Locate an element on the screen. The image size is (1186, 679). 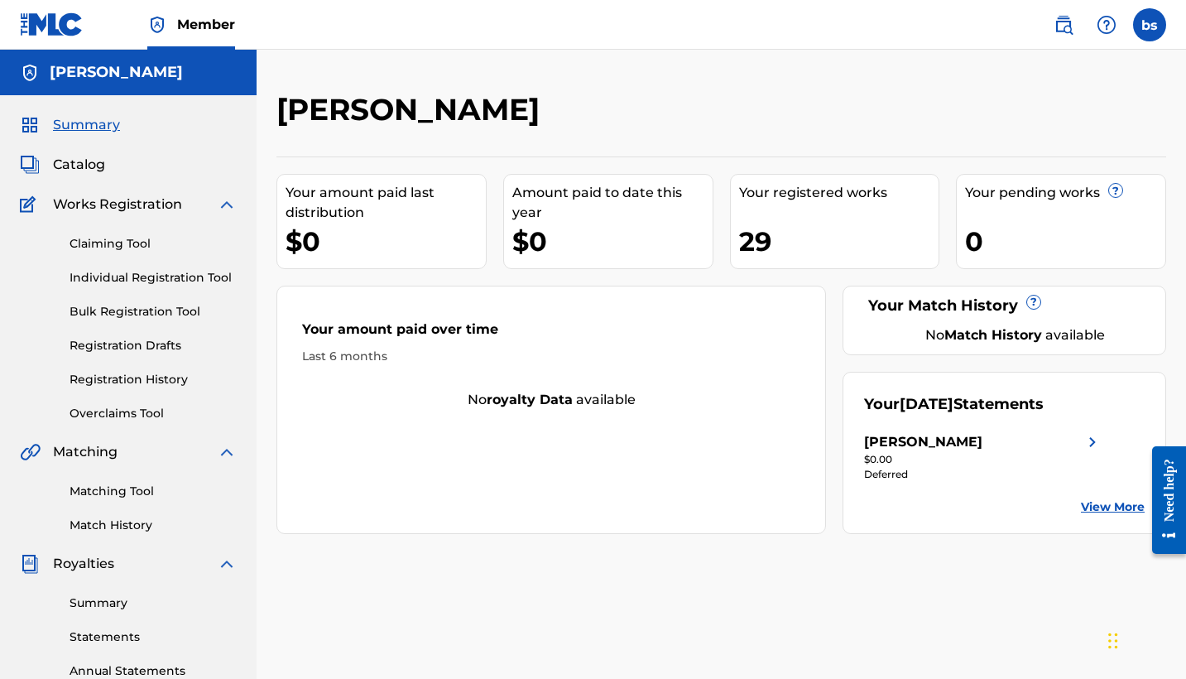
a: Overclaims Tool is located at coordinates (153, 413).